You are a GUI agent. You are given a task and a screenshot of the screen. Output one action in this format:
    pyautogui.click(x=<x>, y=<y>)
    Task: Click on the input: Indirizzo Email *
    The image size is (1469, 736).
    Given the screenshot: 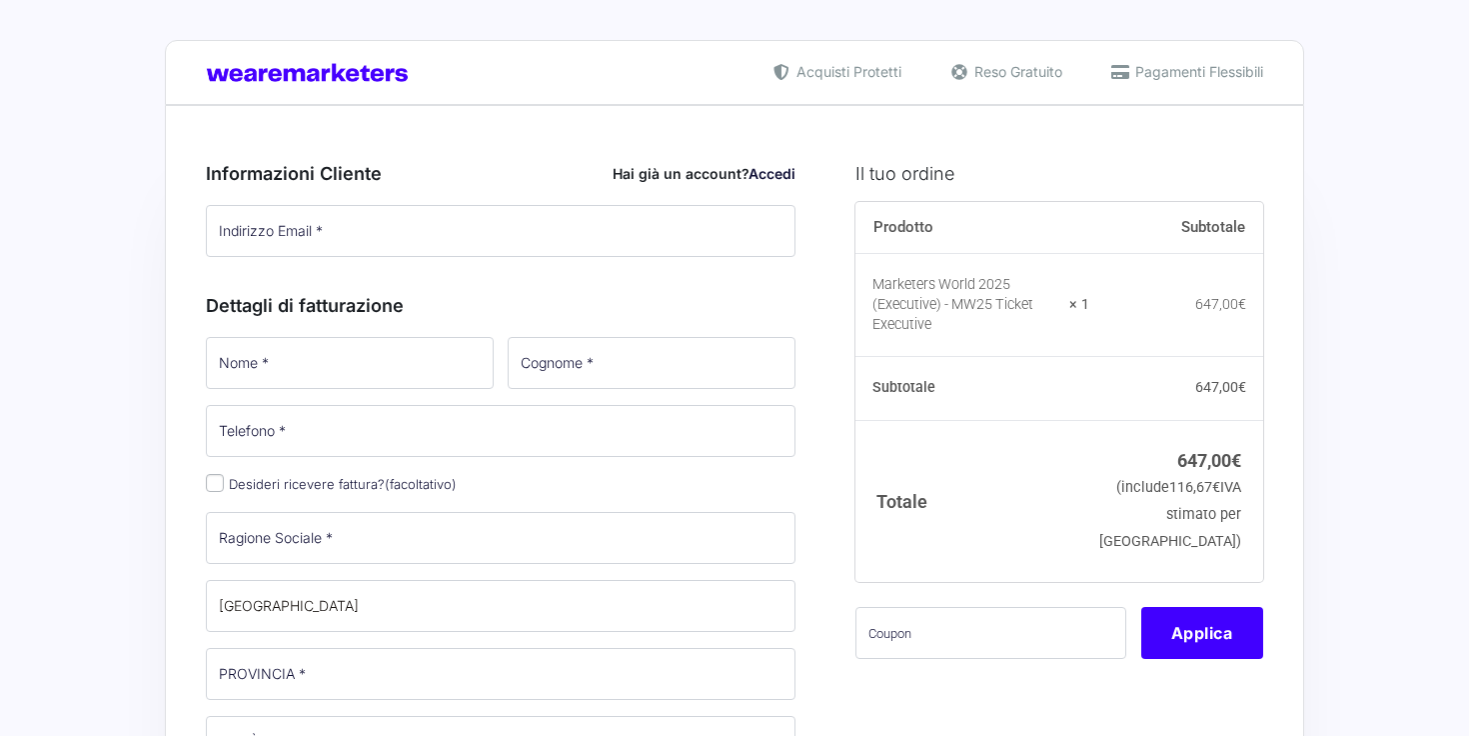 What is the action you would take?
    pyautogui.click(x=501, y=231)
    